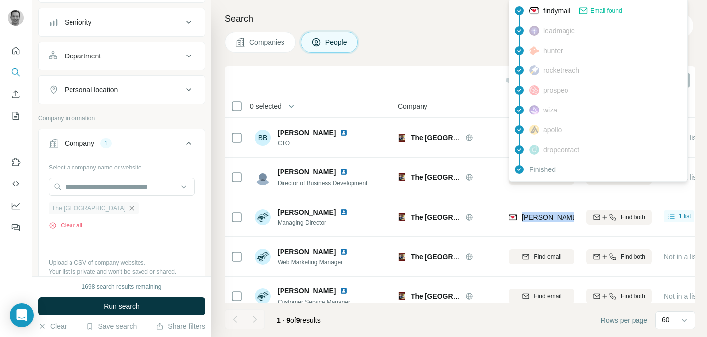  I want to click on span: dropcontact, so click(561, 150).